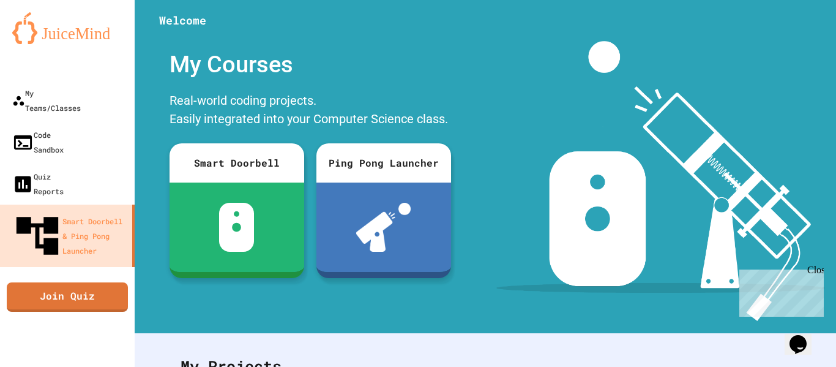 This screenshot has height=367, width=836. What do you see at coordinates (661, 181) in the screenshot?
I see `img: banner-image-my-projects.png` at bounding box center [661, 181].